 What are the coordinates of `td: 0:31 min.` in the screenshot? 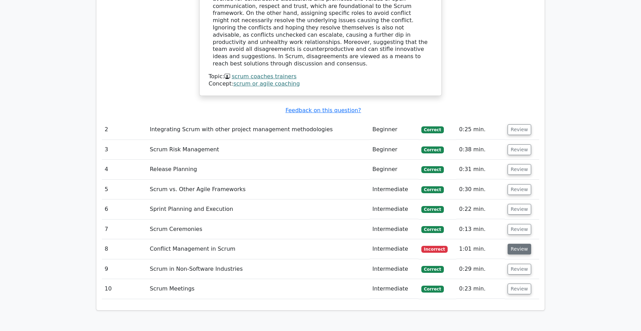 It's located at (481, 169).